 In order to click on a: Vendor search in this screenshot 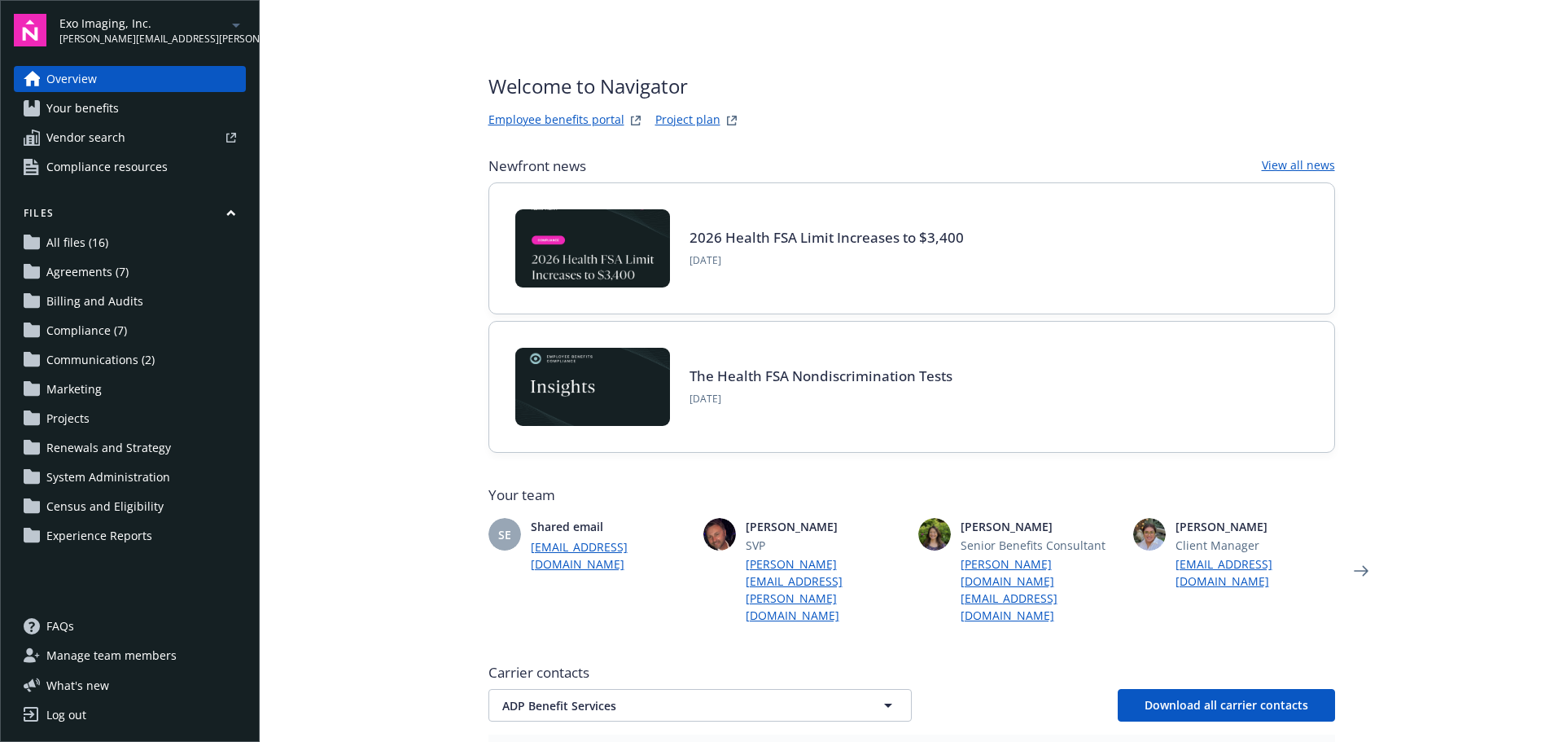, I will do `click(129, 138)`.